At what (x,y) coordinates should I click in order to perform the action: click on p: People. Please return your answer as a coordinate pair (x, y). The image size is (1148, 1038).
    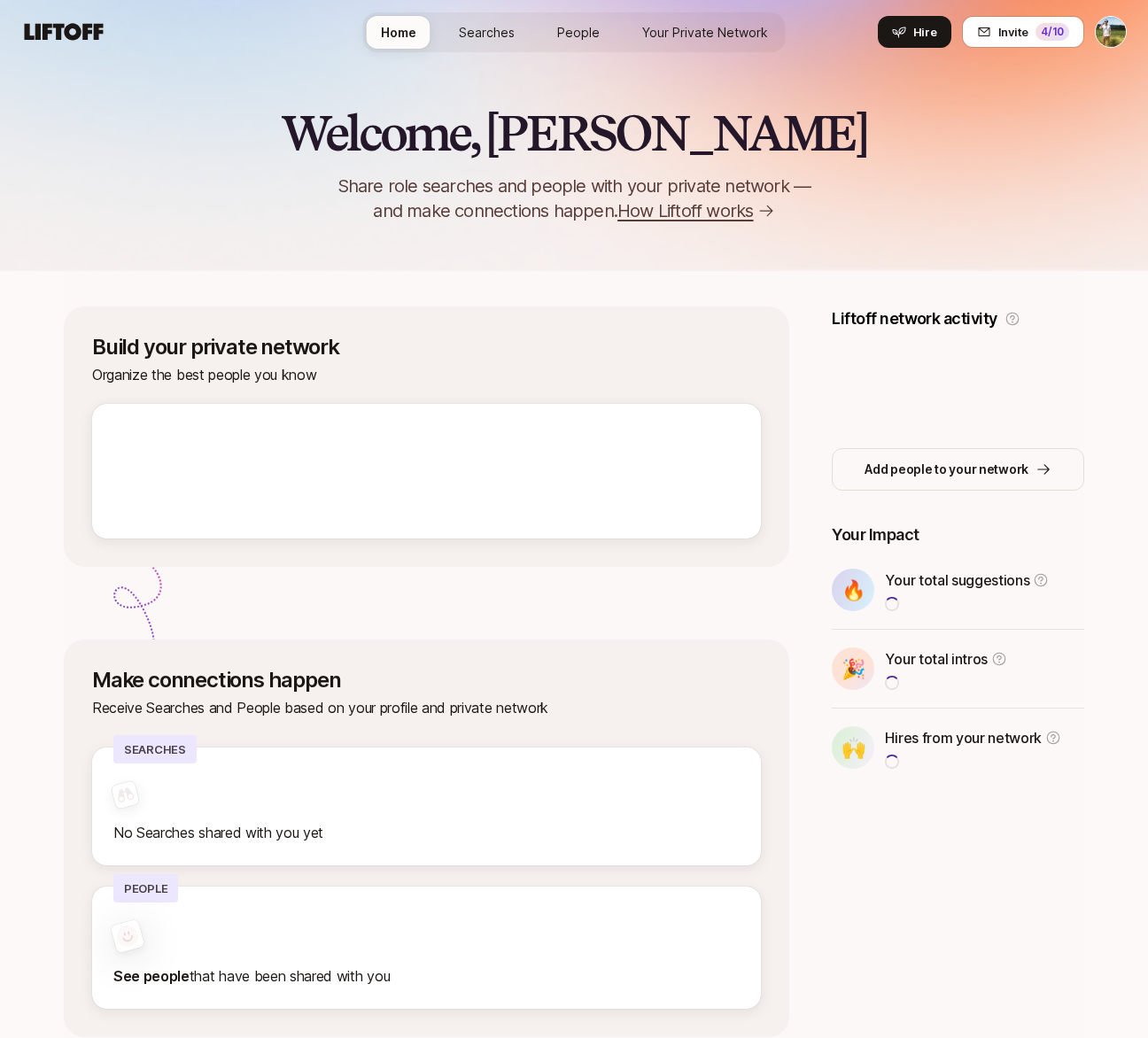
    Looking at the image, I should click on (145, 888).